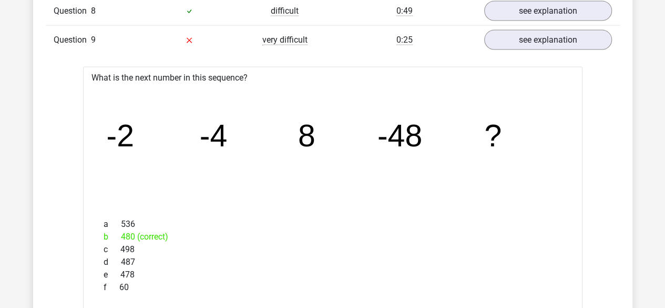 The width and height of the screenshot is (665, 308). Describe the element at coordinates (285, 40) in the screenshot. I see `span: very difficult` at that location.